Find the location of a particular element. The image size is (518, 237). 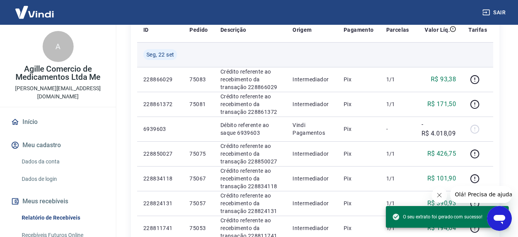

button: Meu cadastro is located at coordinates (58, 145).